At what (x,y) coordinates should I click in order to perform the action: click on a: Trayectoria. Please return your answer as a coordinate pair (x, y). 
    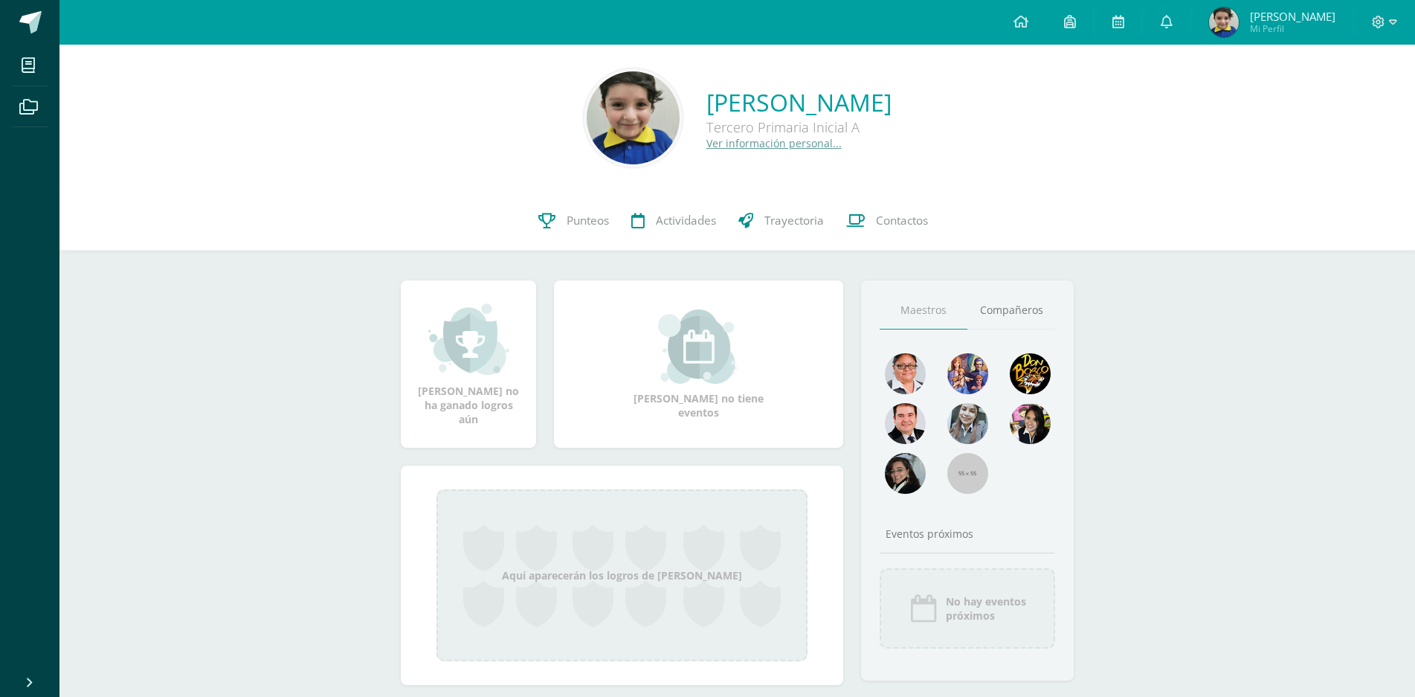
    Looking at the image, I should click on (781, 221).